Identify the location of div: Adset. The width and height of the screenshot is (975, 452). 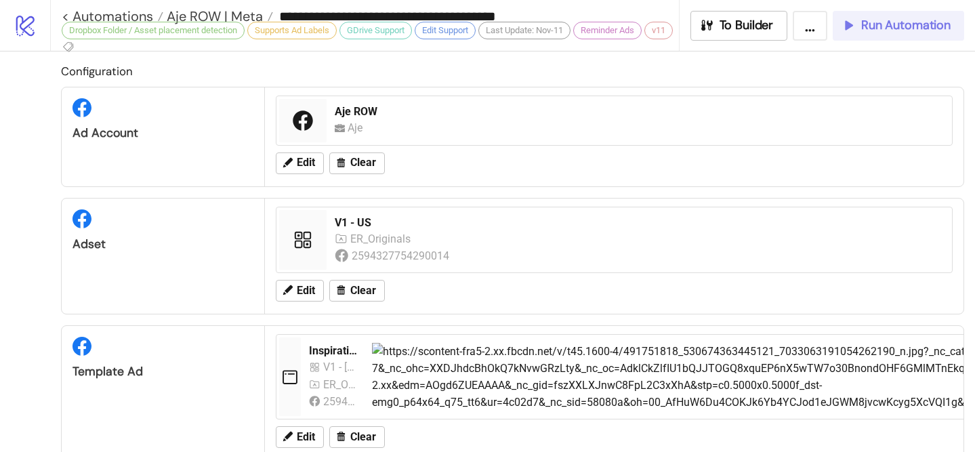
(163, 244).